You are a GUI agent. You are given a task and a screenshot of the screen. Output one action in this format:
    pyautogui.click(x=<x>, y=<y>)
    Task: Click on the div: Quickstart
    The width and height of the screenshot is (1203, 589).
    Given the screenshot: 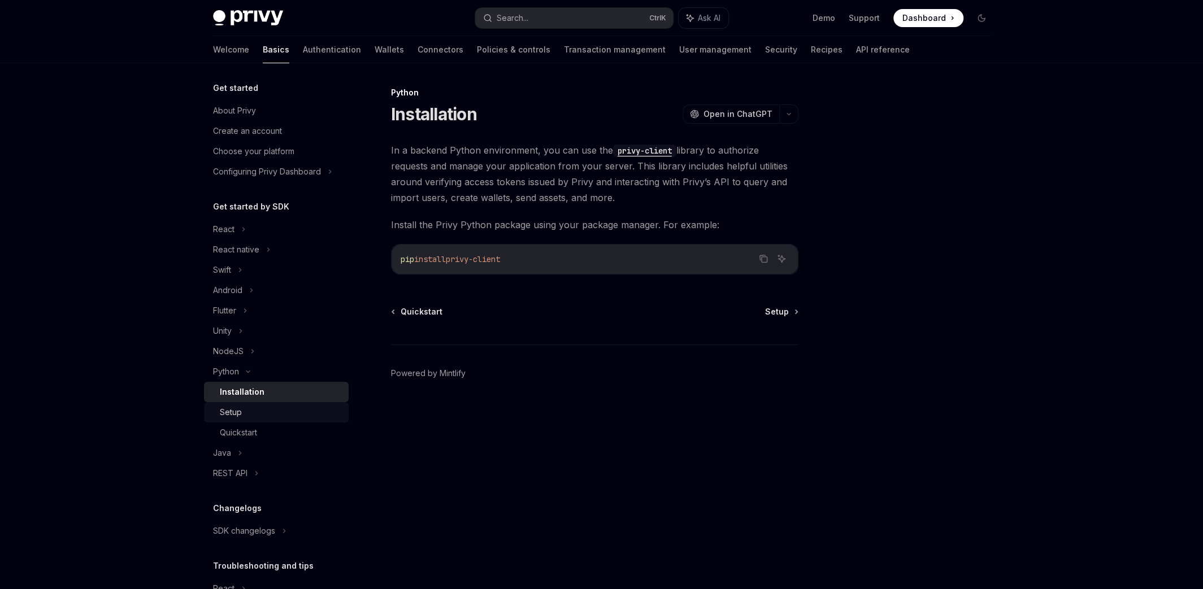 What is the action you would take?
    pyautogui.click(x=238, y=433)
    